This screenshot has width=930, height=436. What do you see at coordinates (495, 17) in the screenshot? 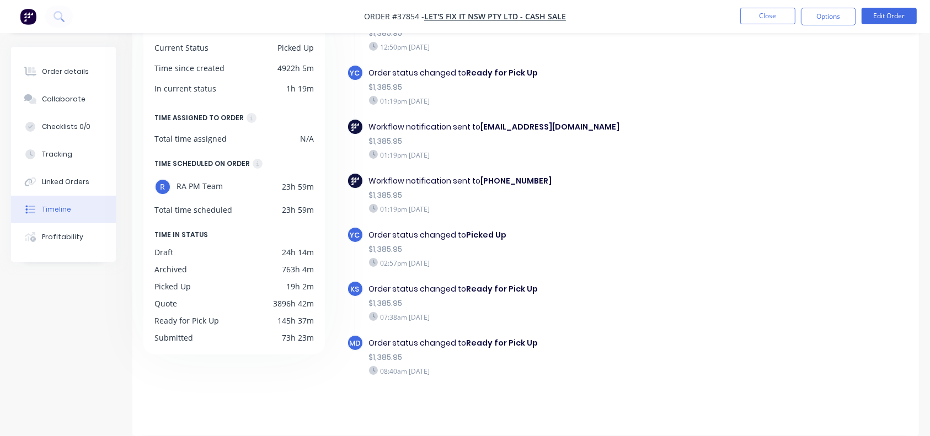
I see `span: Let's Fix It NSW Pty Ltd - CASH SALE` at bounding box center [495, 17].